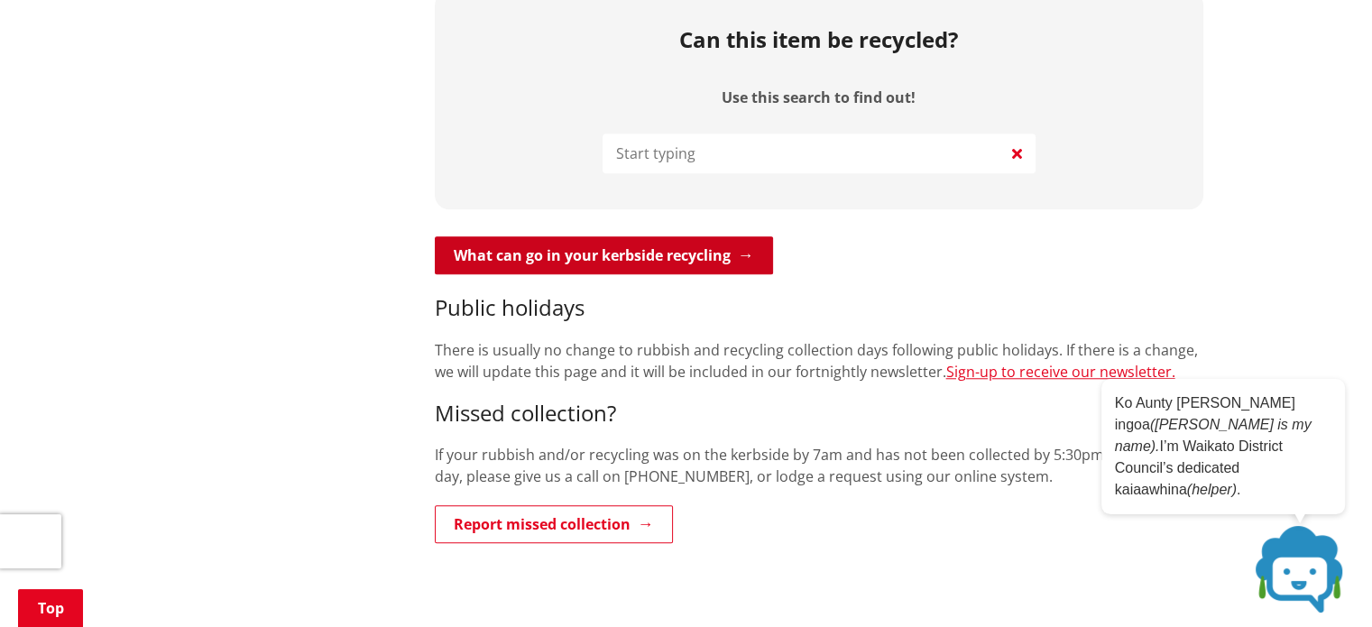  Describe the element at coordinates (818, 97) in the screenshot. I see `label: Use this search to find out!` at that location.